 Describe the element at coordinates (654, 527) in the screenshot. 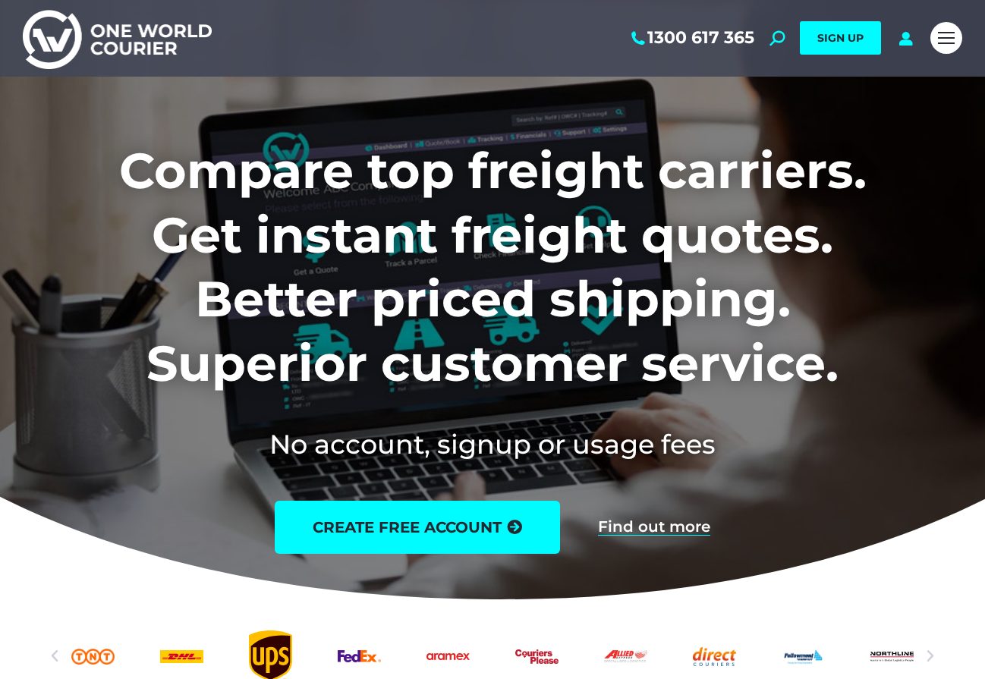

I see `a: Find out more` at that location.